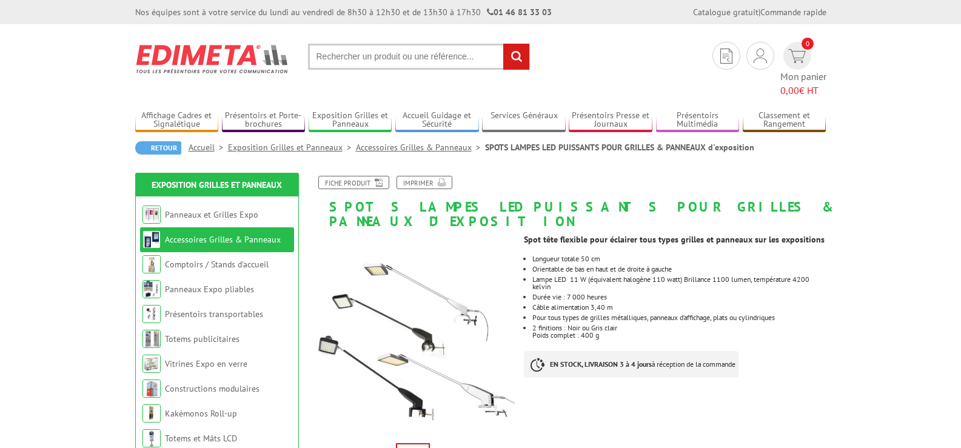 The image size is (961, 448). What do you see at coordinates (152, 289) in the screenshot?
I see `img: Panneaux Expo pliables` at bounding box center [152, 289].